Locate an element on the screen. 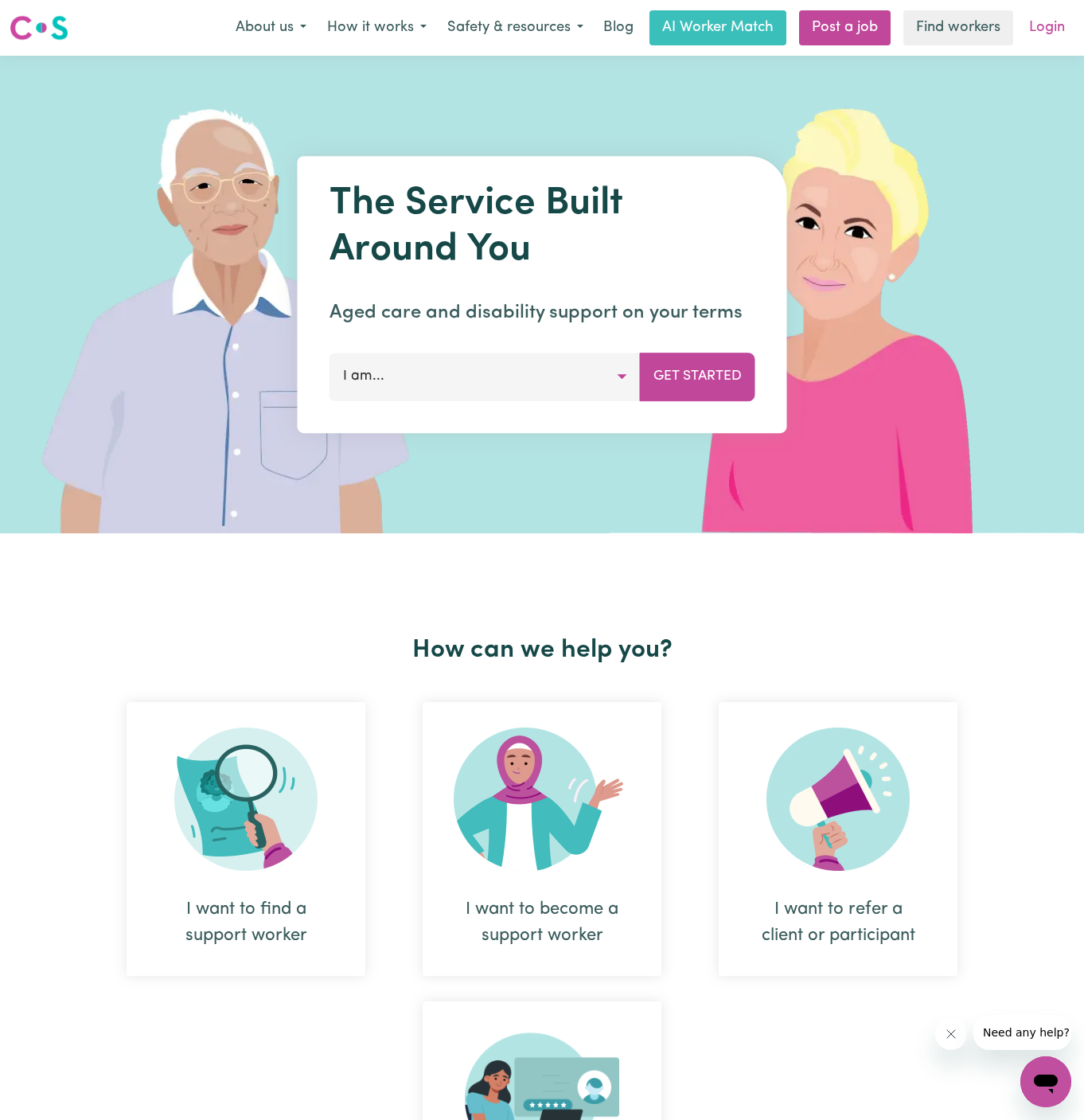 This screenshot has width=1084, height=1120. img: Careseekers logo is located at coordinates (39, 28).